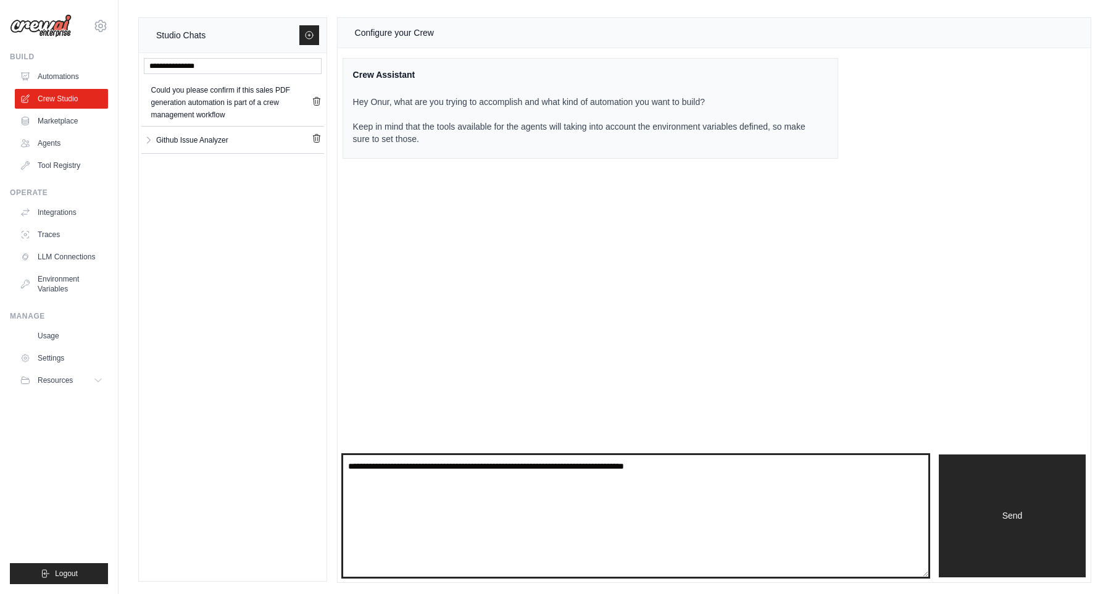 This screenshot has height=594, width=1111. Describe the element at coordinates (230, 102) in the screenshot. I see `a: Could you please confirm if this sales PDF generation automation is part of a crew management wor...` at that location.